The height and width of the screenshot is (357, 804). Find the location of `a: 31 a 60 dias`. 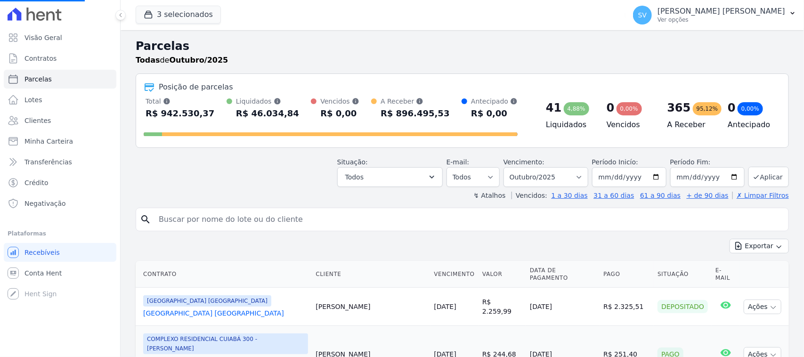

a: 31 a 60 dias is located at coordinates (614, 196).